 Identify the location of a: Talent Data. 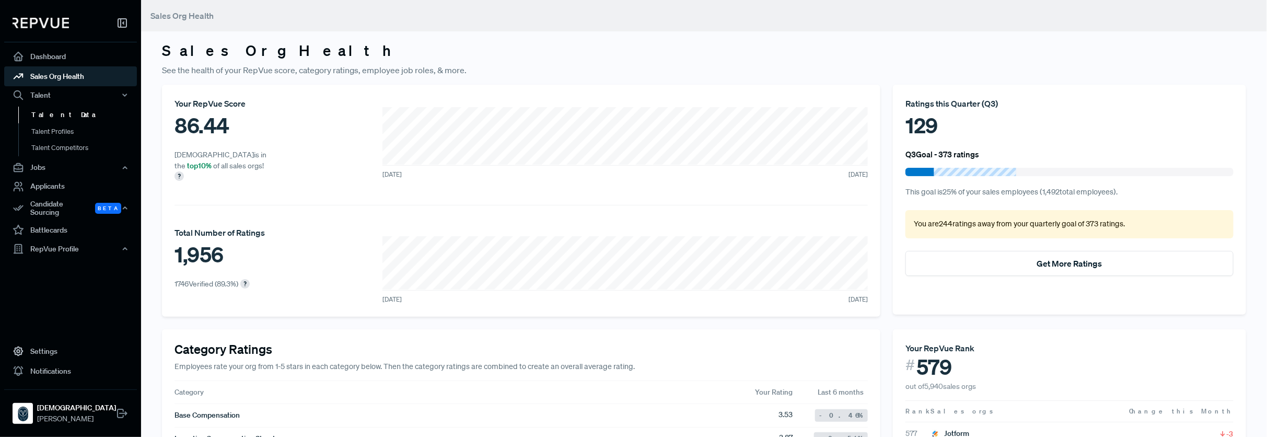
(85, 115).